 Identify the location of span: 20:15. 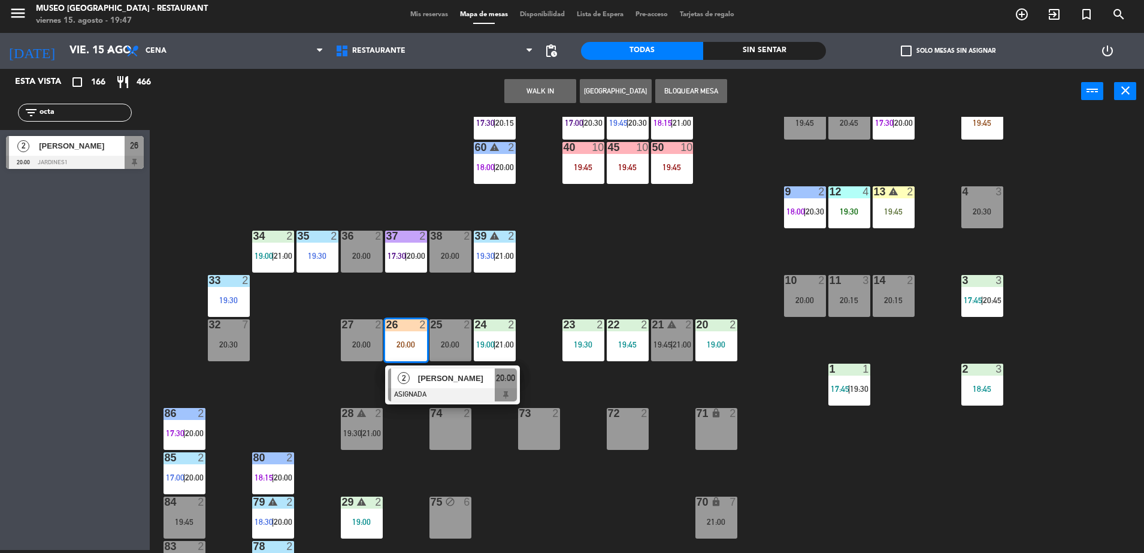
(504, 123).